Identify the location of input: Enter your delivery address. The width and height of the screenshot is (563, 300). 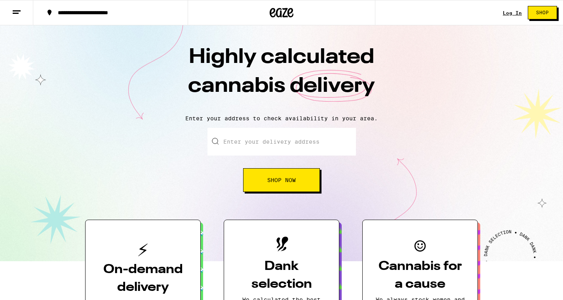
(281, 142).